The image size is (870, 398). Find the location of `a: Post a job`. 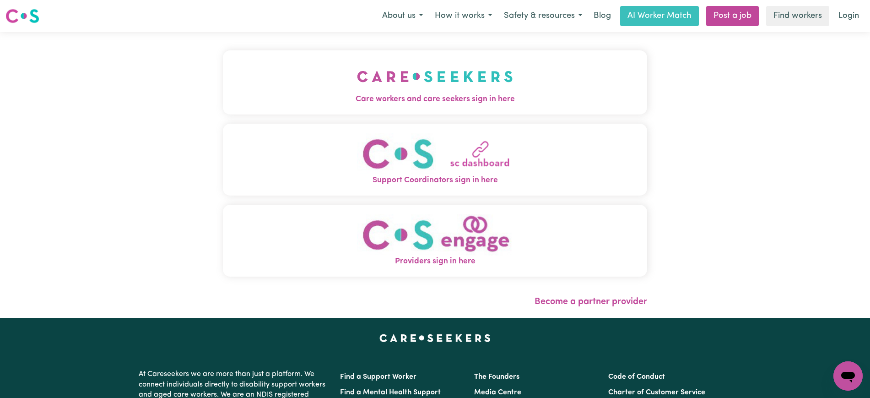

a: Post a job is located at coordinates (732, 16).